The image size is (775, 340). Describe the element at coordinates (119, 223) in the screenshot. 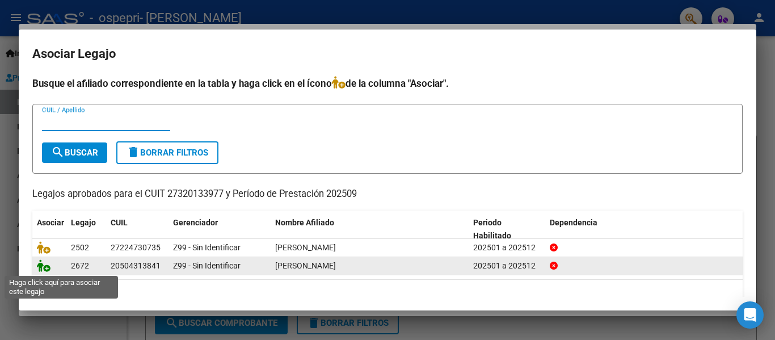

I see `span: CUIL` at that location.